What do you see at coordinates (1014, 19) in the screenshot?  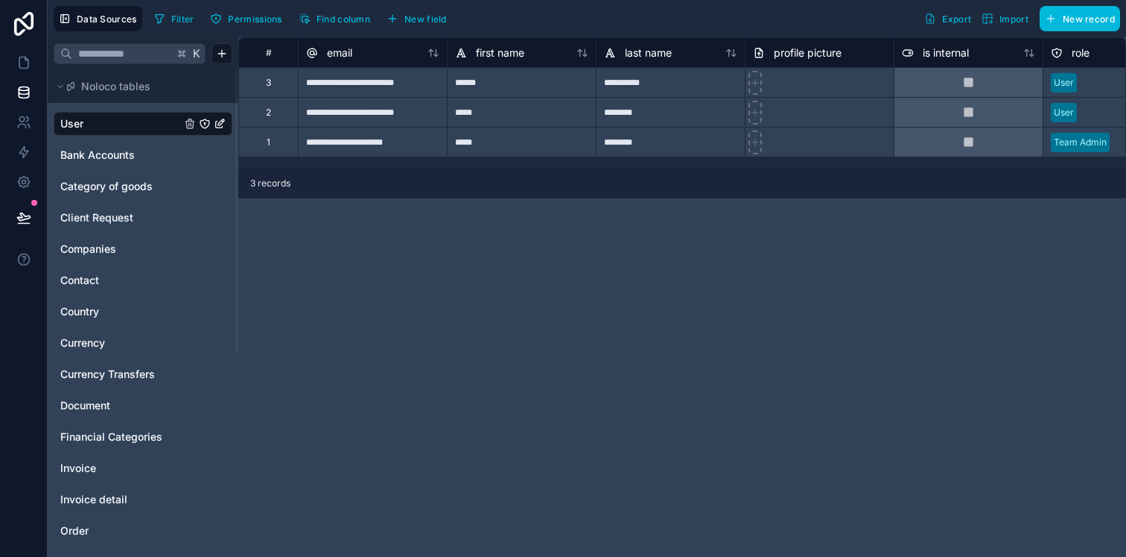 I see `span: Import` at bounding box center [1014, 19].